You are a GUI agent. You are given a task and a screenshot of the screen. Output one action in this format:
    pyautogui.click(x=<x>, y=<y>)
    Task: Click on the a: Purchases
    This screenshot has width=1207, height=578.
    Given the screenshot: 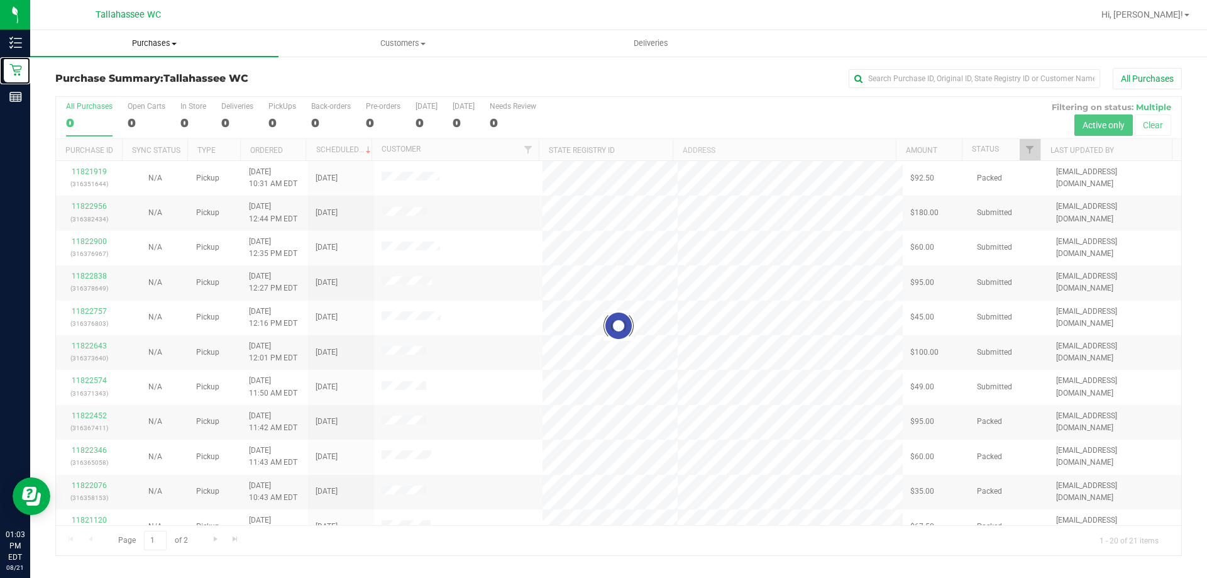 What is the action you would take?
    pyautogui.click(x=154, y=43)
    